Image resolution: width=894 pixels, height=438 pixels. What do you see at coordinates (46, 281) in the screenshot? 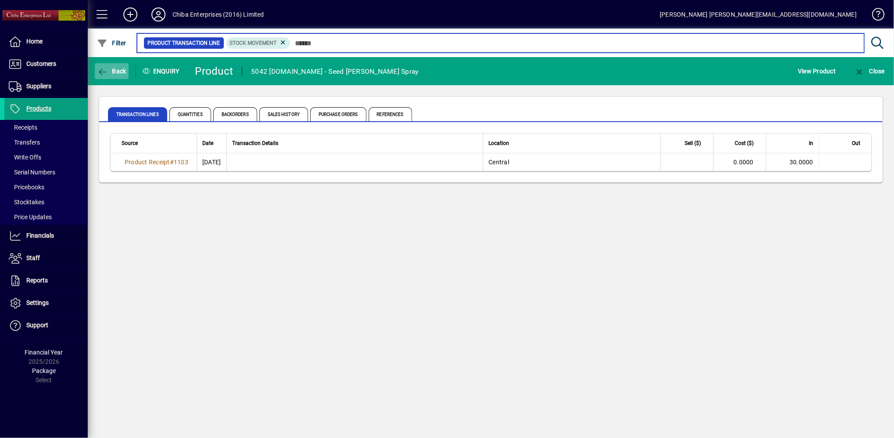
I see `a: Reports` at bounding box center [46, 281].